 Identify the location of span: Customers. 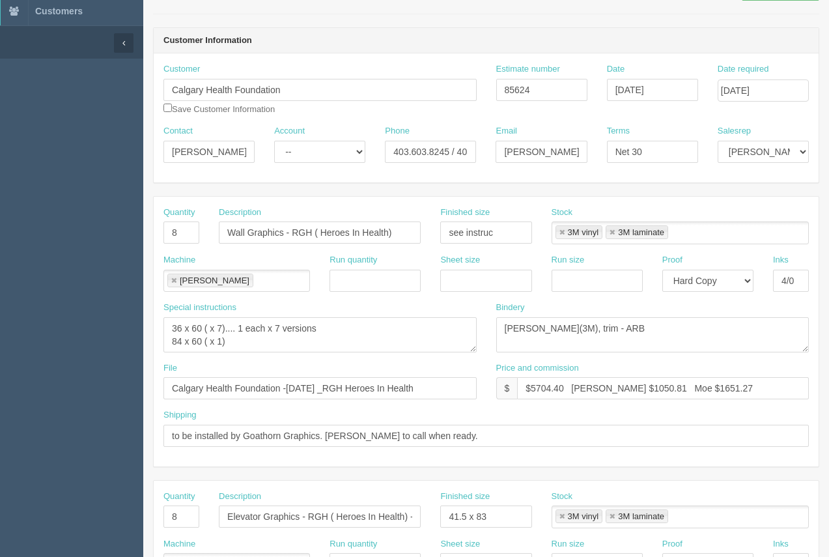
(59, 11).